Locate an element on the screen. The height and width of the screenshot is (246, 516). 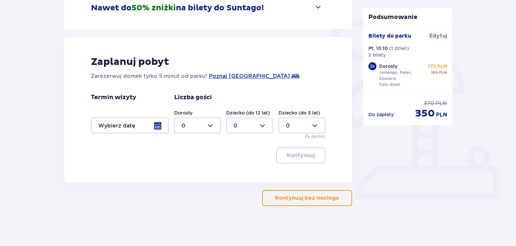
button: Kontynuuj is located at coordinates (301, 156).